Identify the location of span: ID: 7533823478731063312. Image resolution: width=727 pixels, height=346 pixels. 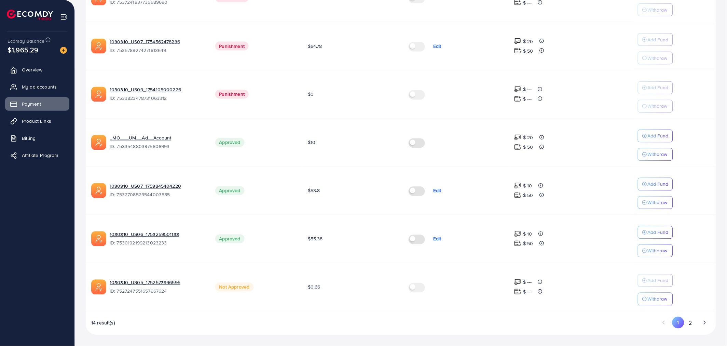
(157, 98).